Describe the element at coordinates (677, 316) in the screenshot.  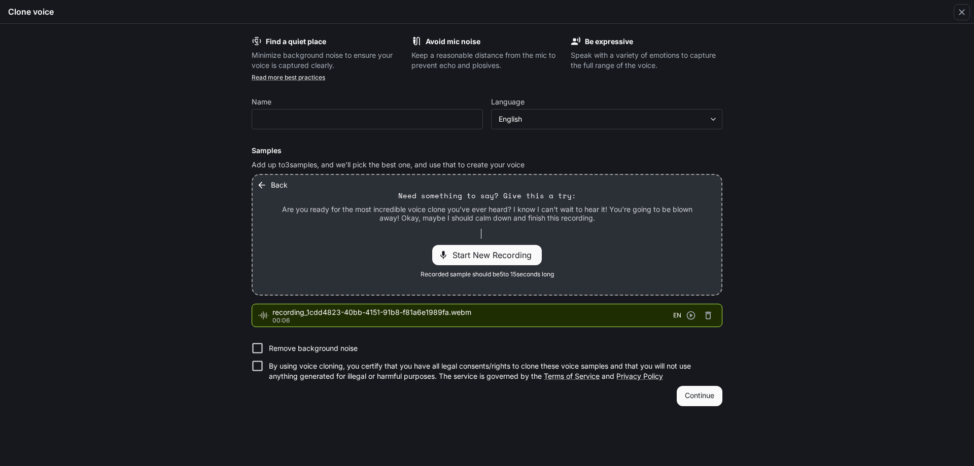
I see `span: EN` at that location.